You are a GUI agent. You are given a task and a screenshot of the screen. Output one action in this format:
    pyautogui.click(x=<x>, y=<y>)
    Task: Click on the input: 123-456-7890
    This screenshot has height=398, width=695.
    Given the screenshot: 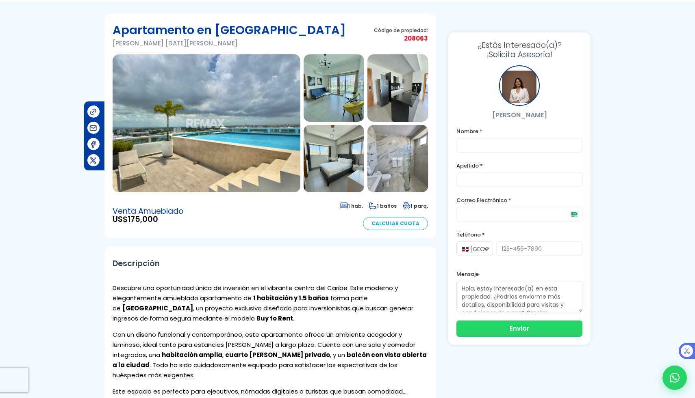 What is the action you would take?
    pyautogui.click(x=539, y=249)
    